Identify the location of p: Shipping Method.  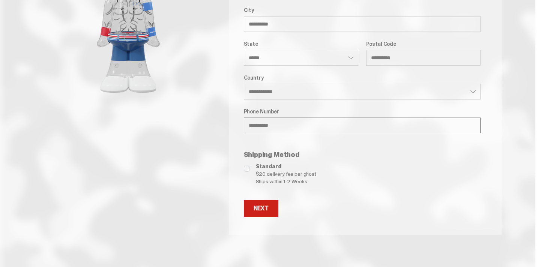
(362, 154).